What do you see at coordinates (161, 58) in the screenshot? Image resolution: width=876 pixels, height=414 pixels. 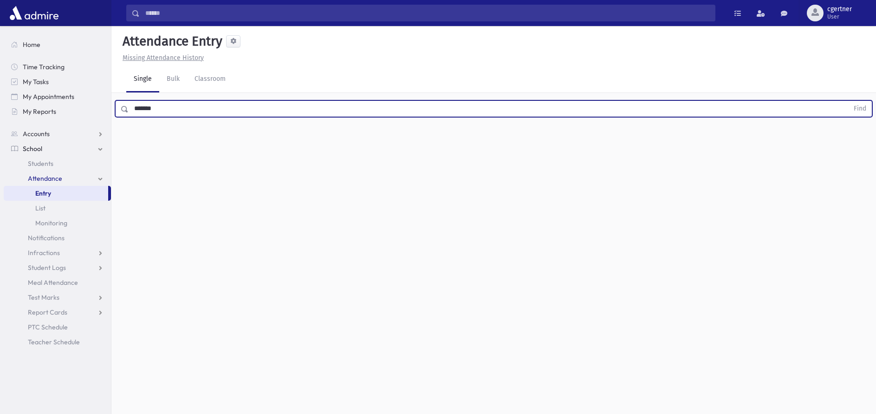 I see `a: Missing Attendance History` at bounding box center [161, 58].